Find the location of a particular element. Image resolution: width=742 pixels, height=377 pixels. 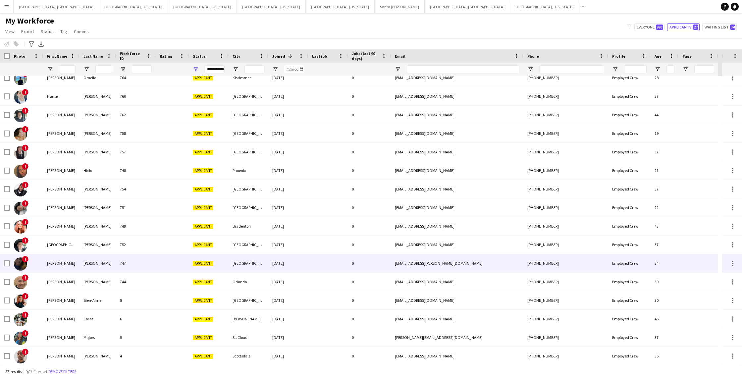

img: Stephen Benavides is located at coordinates (21, 116).